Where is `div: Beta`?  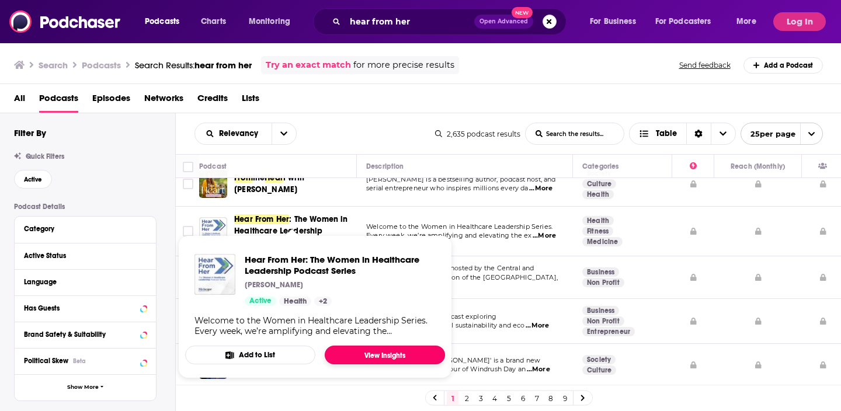 div: Beta is located at coordinates (79, 361).